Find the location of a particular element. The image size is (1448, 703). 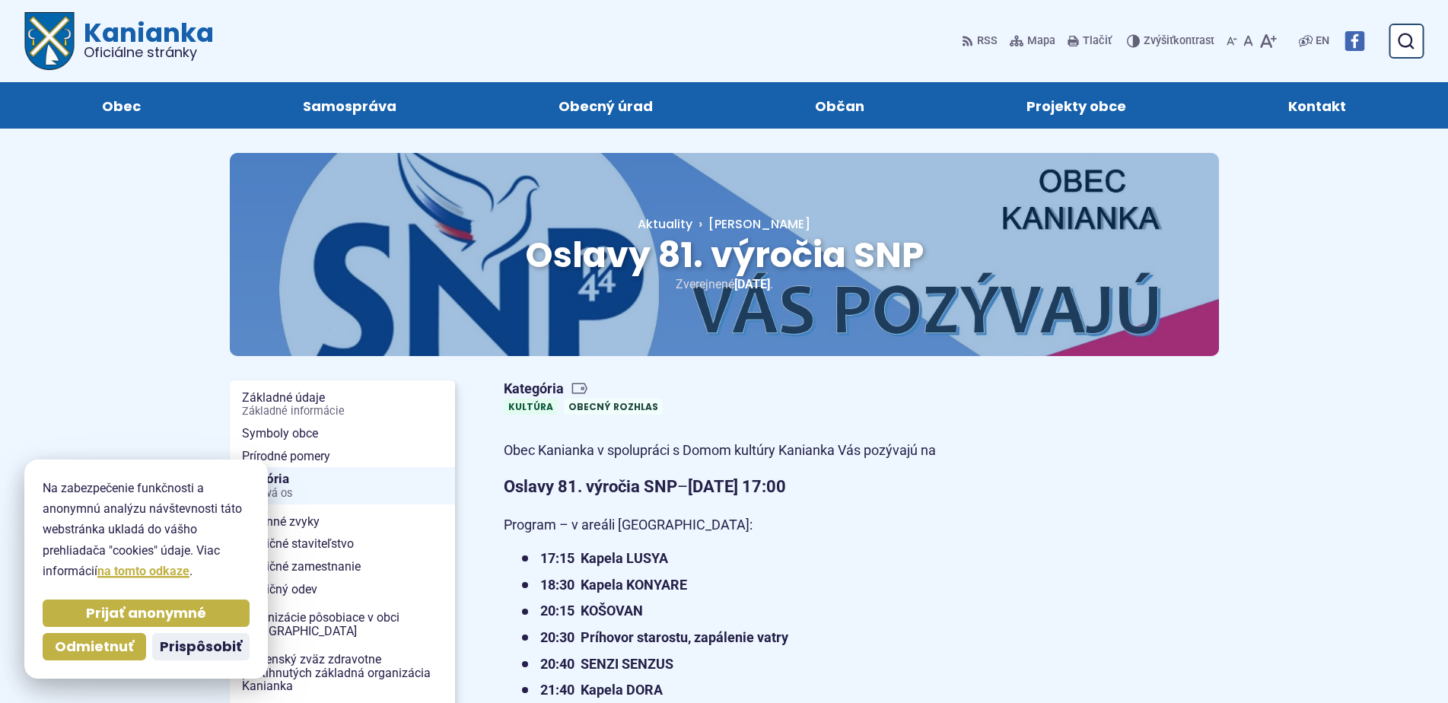

span: Samospráva is located at coordinates (349, 105).